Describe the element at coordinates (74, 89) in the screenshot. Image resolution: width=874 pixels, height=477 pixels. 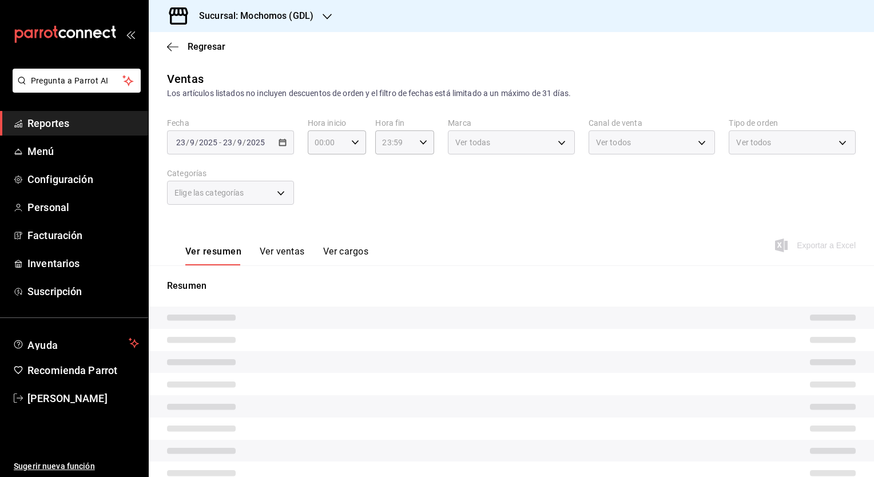
I see `a: Pregunta a Parrot AI` at that location.